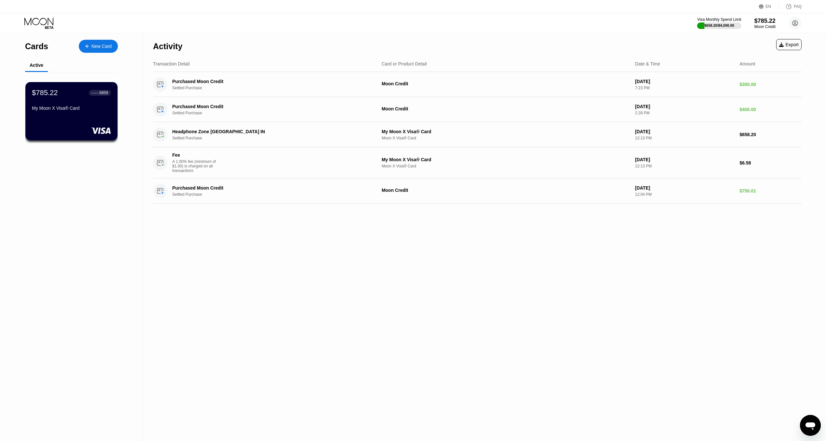 This screenshot has height=441, width=826. I want to click on div: Export, so click(789, 45).